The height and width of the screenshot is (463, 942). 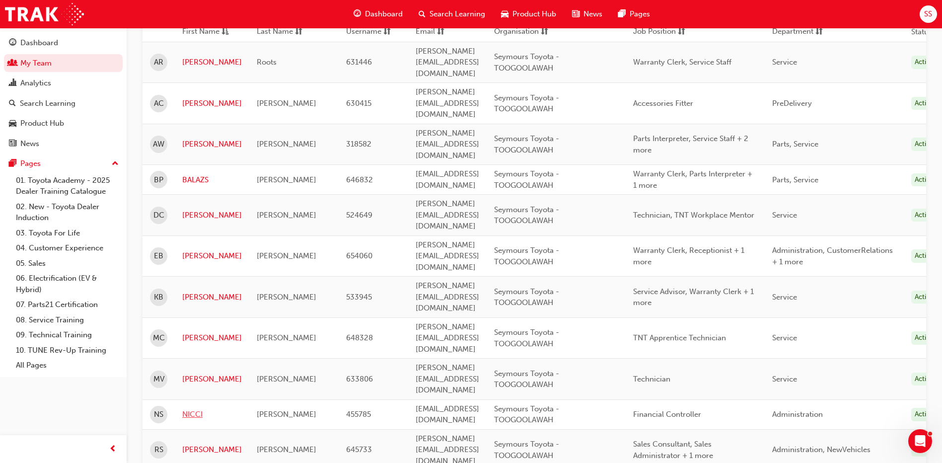 What do you see at coordinates (691, 144) in the screenshot?
I see `span: Parts Interpreter, Service Staff + 2 more` at bounding box center [691, 144].